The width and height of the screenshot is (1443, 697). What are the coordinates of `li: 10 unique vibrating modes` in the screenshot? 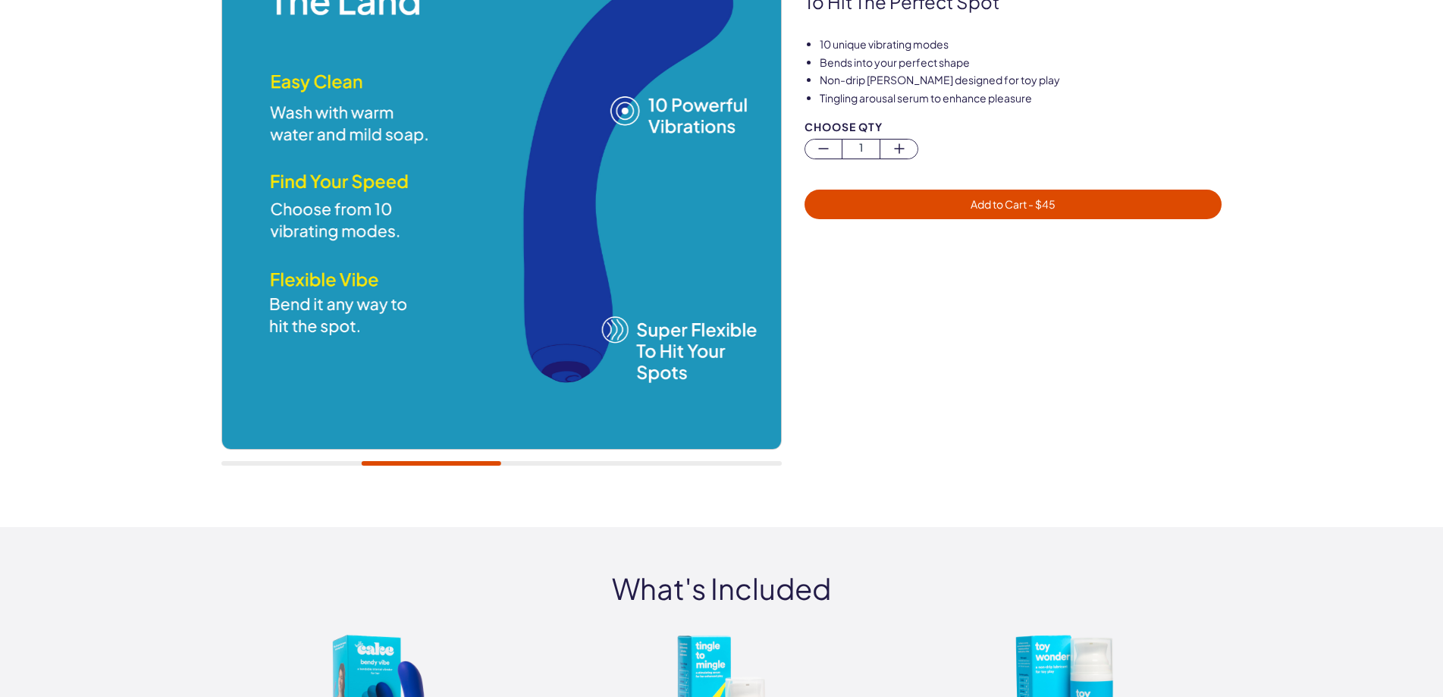 It's located at (1020, 45).